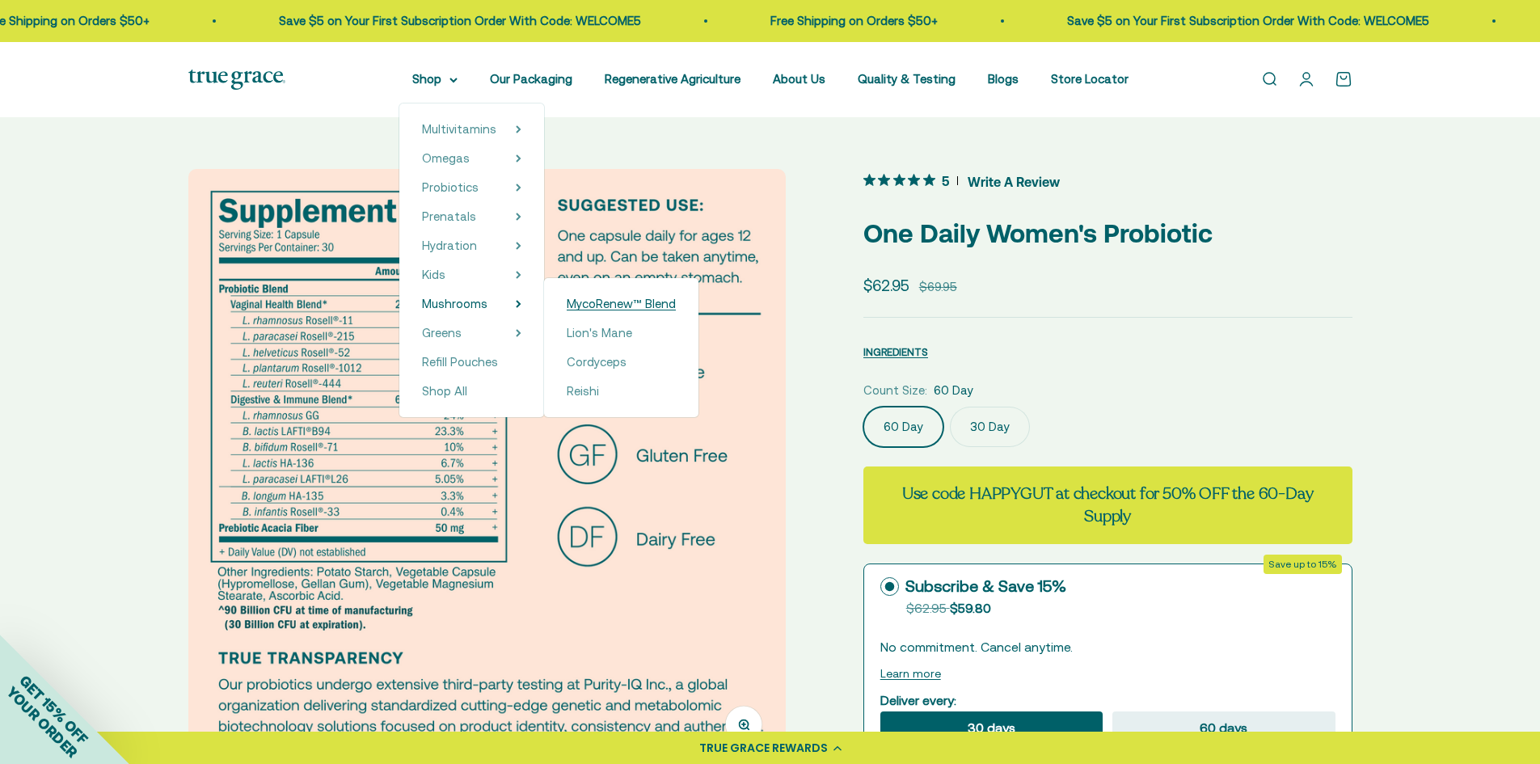 This screenshot has height=764, width=1540. I want to click on a: Cordyceps, so click(621, 362).